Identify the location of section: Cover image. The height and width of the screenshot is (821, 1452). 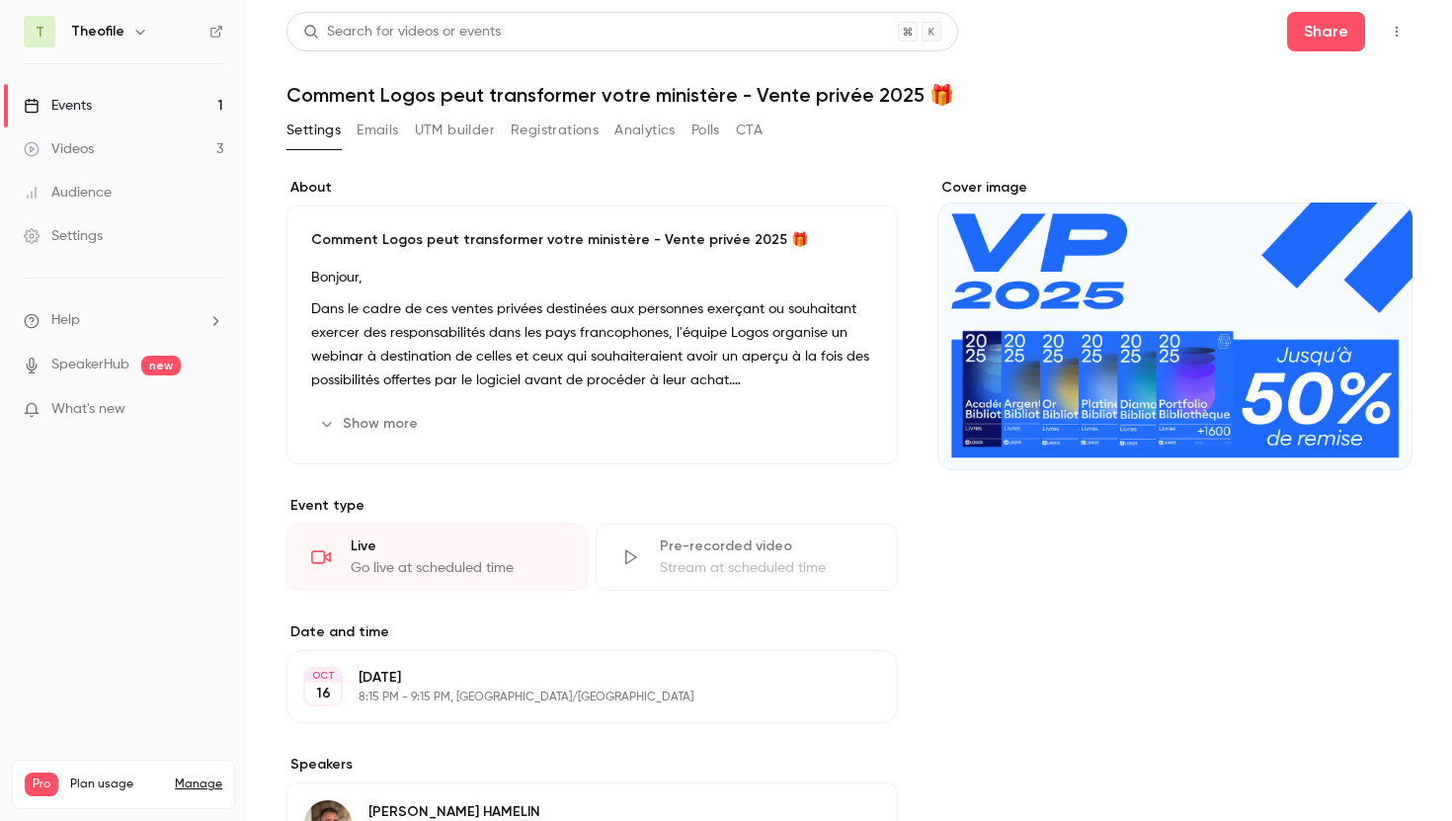
(1174, 324).